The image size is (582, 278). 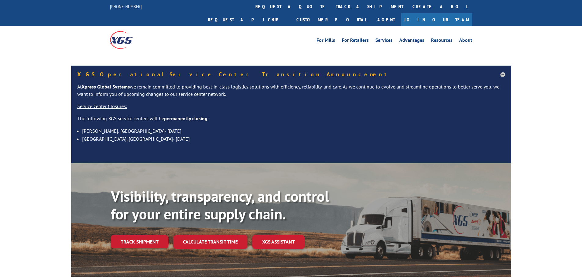 What do you see at coordinates (412, 41) in the screenshot?
I see `a: Advantages` at bounding box center [412, 41].